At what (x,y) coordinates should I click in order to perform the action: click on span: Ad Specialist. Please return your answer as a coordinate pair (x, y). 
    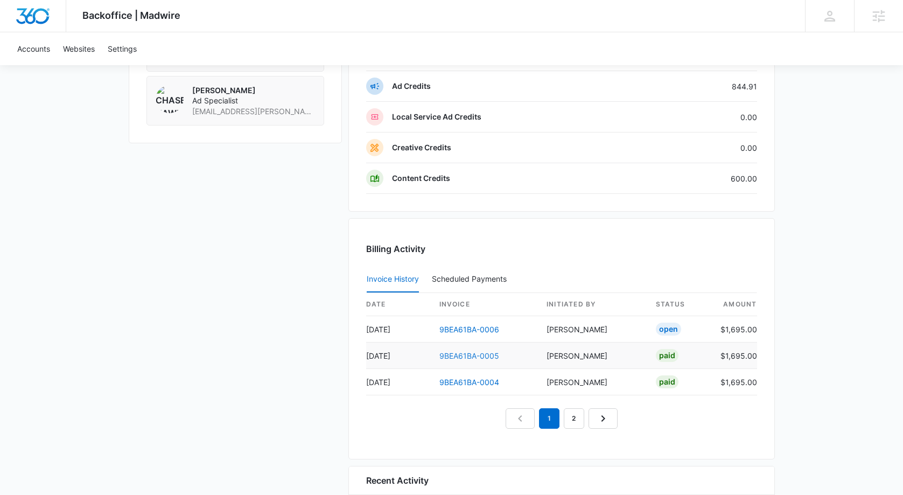
    Looking at the image, I should click on (254, 101).